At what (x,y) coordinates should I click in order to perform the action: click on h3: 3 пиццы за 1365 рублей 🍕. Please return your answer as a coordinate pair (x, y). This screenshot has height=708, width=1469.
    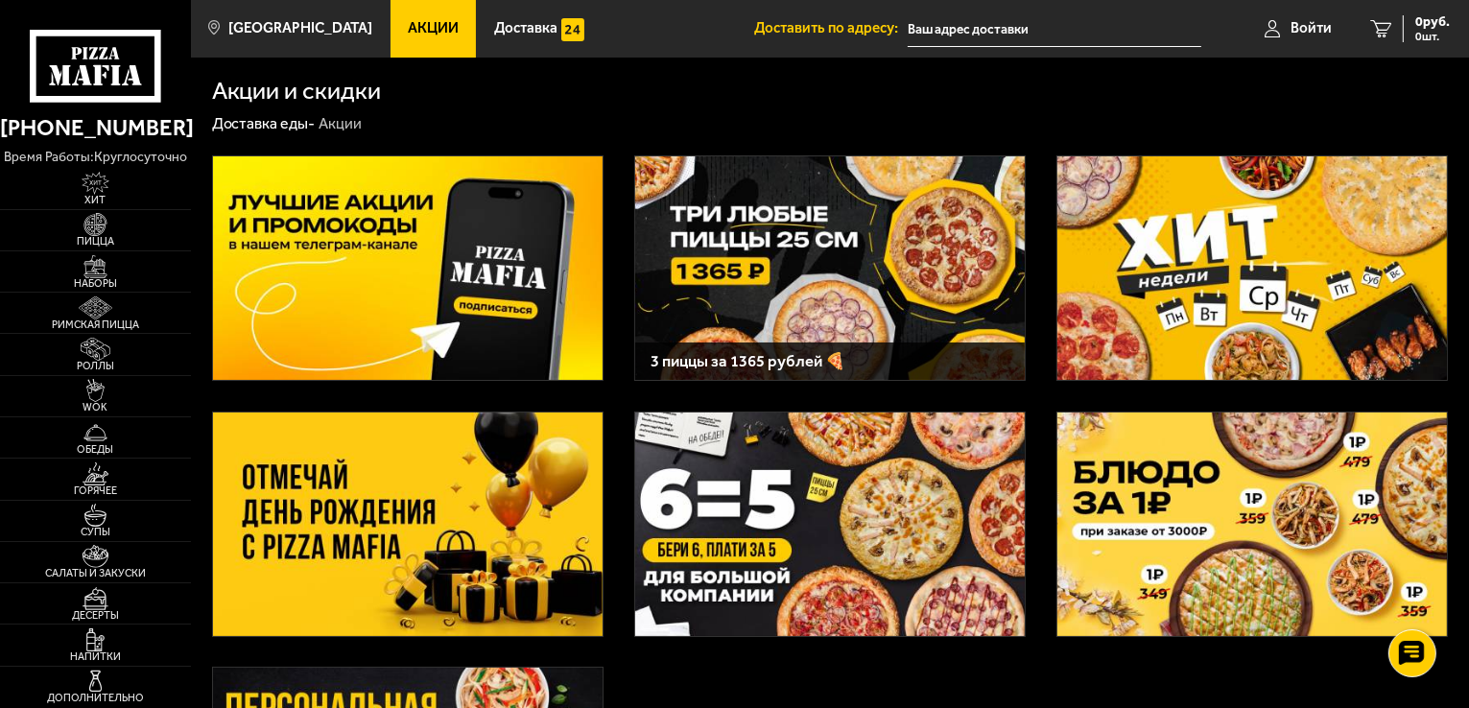
    Looking at the image, I should click on (830, 361).